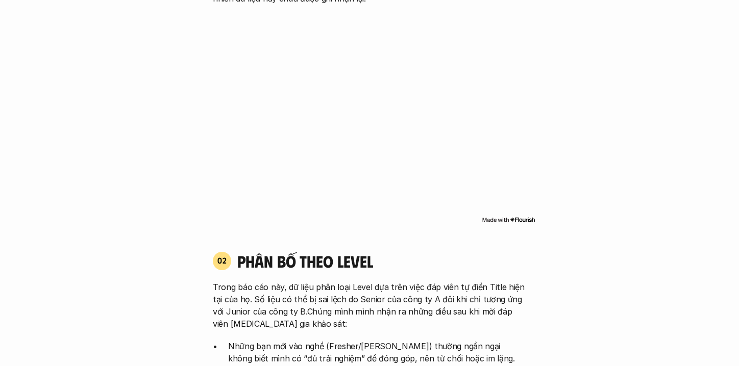 Image resolution: width=739 pixels, height=366 pixels. Describe the element at coordinates (508, 220) in the screenshot. I see `img: Made with Flourish` at that location.